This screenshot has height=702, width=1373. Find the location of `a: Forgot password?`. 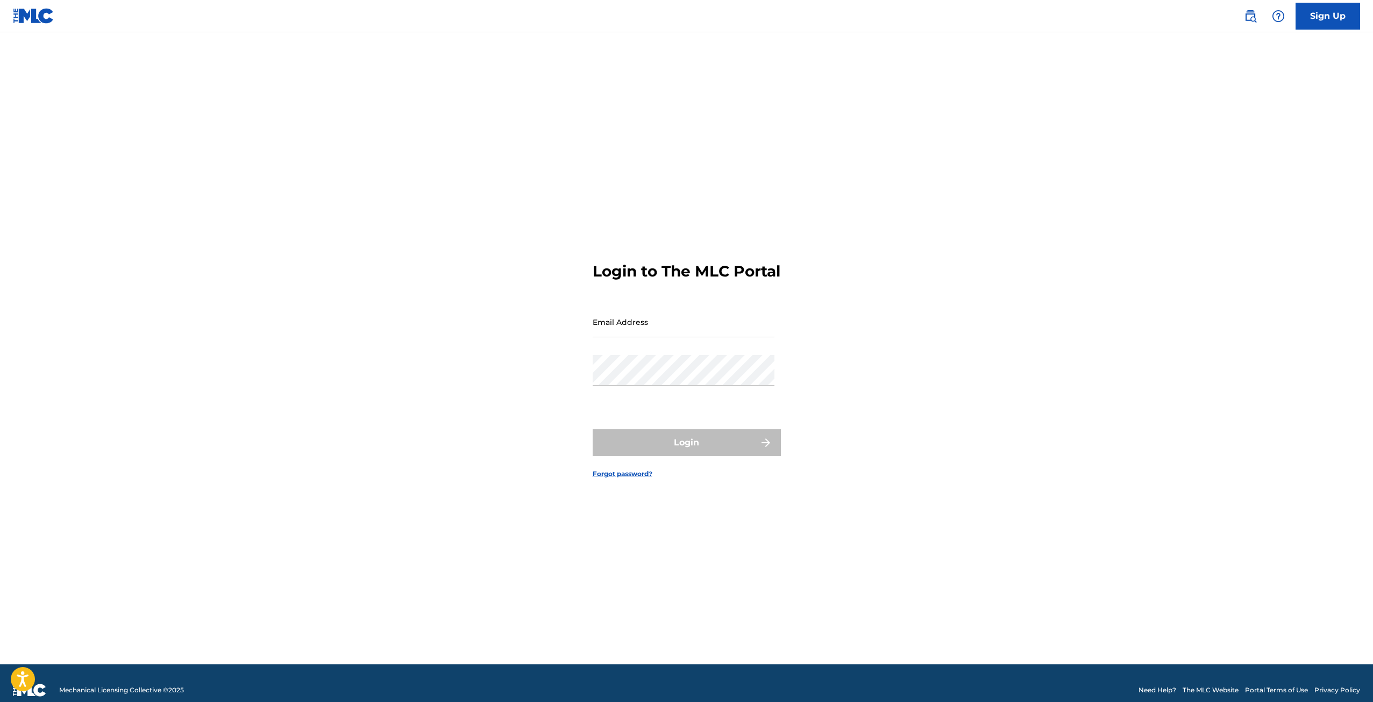

a: Forgot password? is located at coordinates (622, 474).